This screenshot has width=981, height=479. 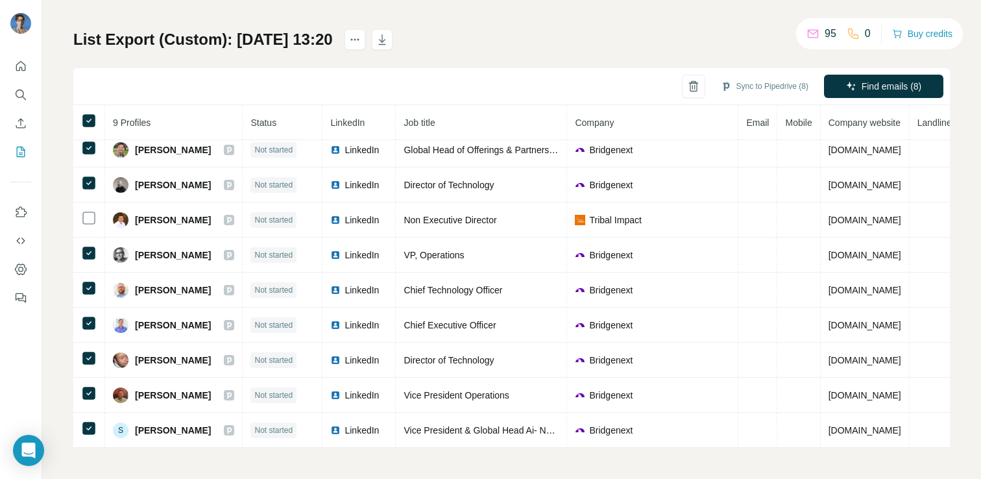 What do you see at coordinates (450, 325) in the screenshot?
I see `span: Chief Executive Officer` at bounding box center [450, 325].